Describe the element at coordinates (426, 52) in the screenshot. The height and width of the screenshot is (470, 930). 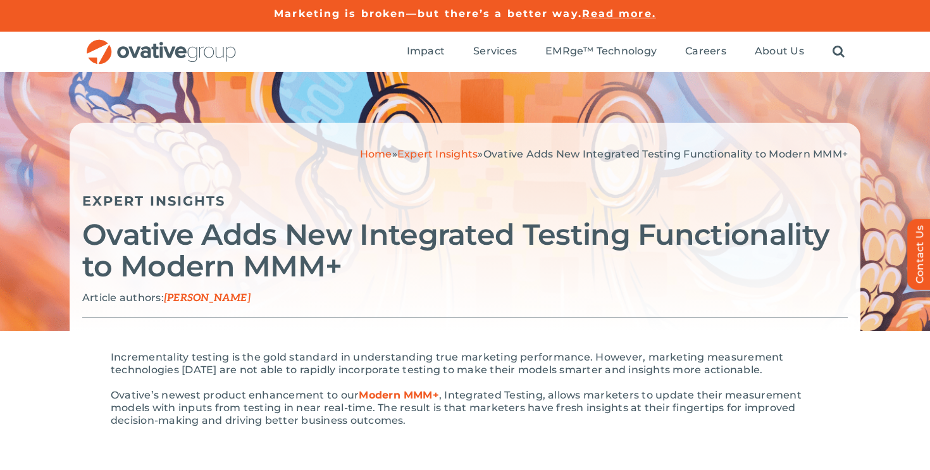
I see `a: Impact` at that location.